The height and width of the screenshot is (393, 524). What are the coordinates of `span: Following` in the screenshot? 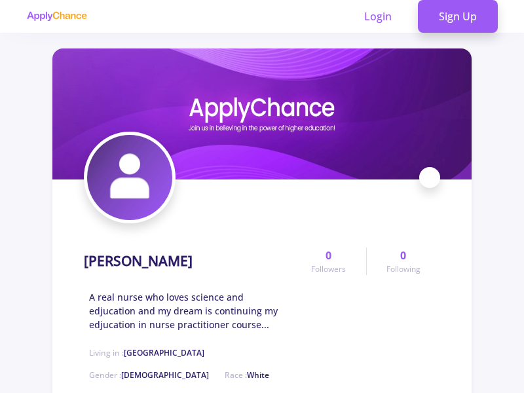 It's located at (404, 269).